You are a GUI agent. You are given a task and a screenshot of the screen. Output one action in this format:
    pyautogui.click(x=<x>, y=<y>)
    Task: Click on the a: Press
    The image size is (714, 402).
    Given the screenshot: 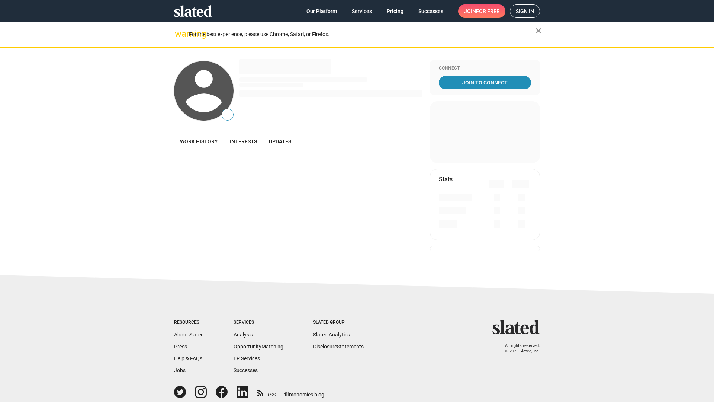 What is the action you would take?
    pyautogui.click(x=180, y=346)
    